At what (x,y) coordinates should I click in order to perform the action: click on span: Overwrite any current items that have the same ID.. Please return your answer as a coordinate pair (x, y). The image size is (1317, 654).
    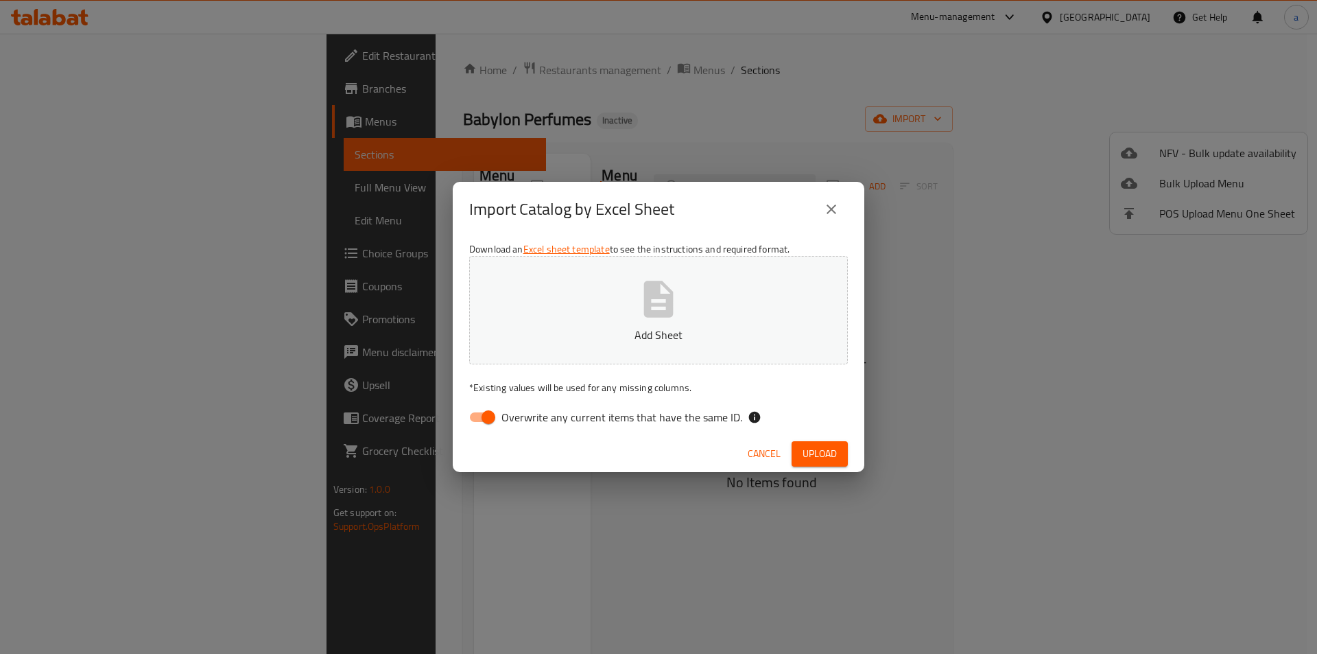
    Looking at the image, I should click on (622, 417).